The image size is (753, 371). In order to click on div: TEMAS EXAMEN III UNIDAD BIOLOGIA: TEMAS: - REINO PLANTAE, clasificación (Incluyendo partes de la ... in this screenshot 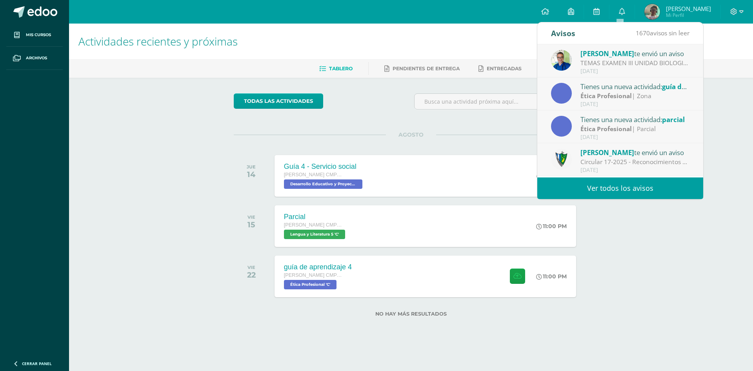, I will do `click(635, 63)`.